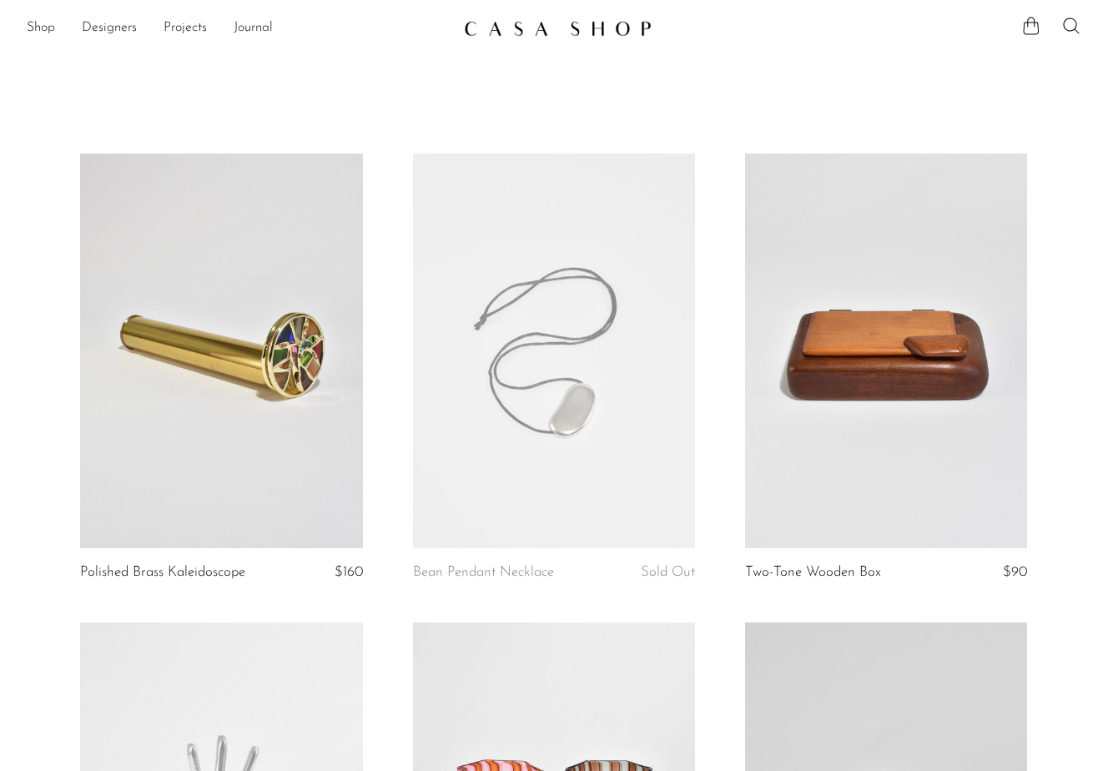 The width and height of the screenshot is (1108, 771). What do you see at coordinates (163, 572) in the screenshot?
I see `a: Polished Brass Kaleidoscope` at bounding box center [163, 572].